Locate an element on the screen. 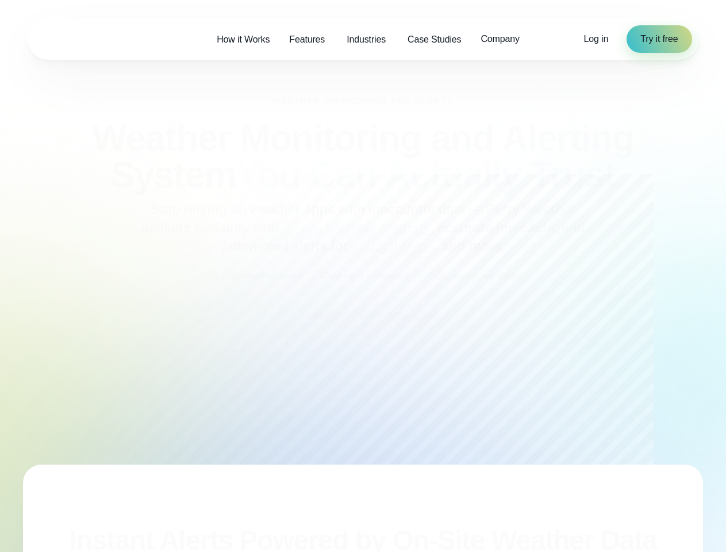 The height and width of the screenshot is (552, 726). span: Industries is located at coordinates (366, 40).